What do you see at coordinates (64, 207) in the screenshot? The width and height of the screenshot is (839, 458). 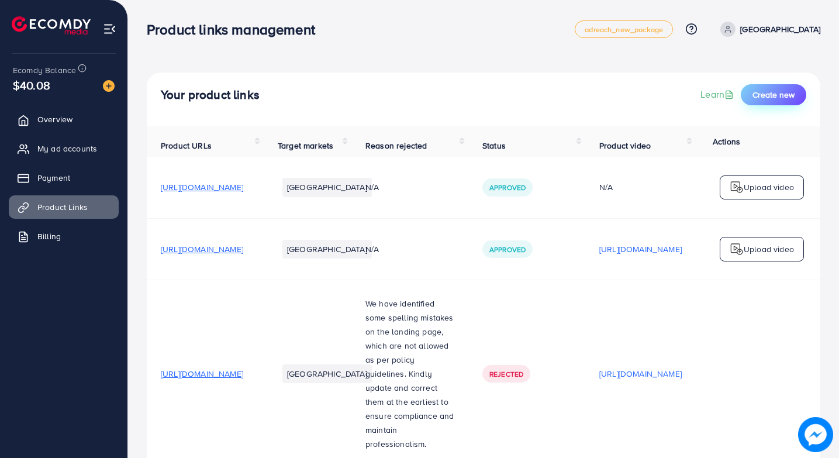 I see `a: Product Links` at bounding box center [64, 207].